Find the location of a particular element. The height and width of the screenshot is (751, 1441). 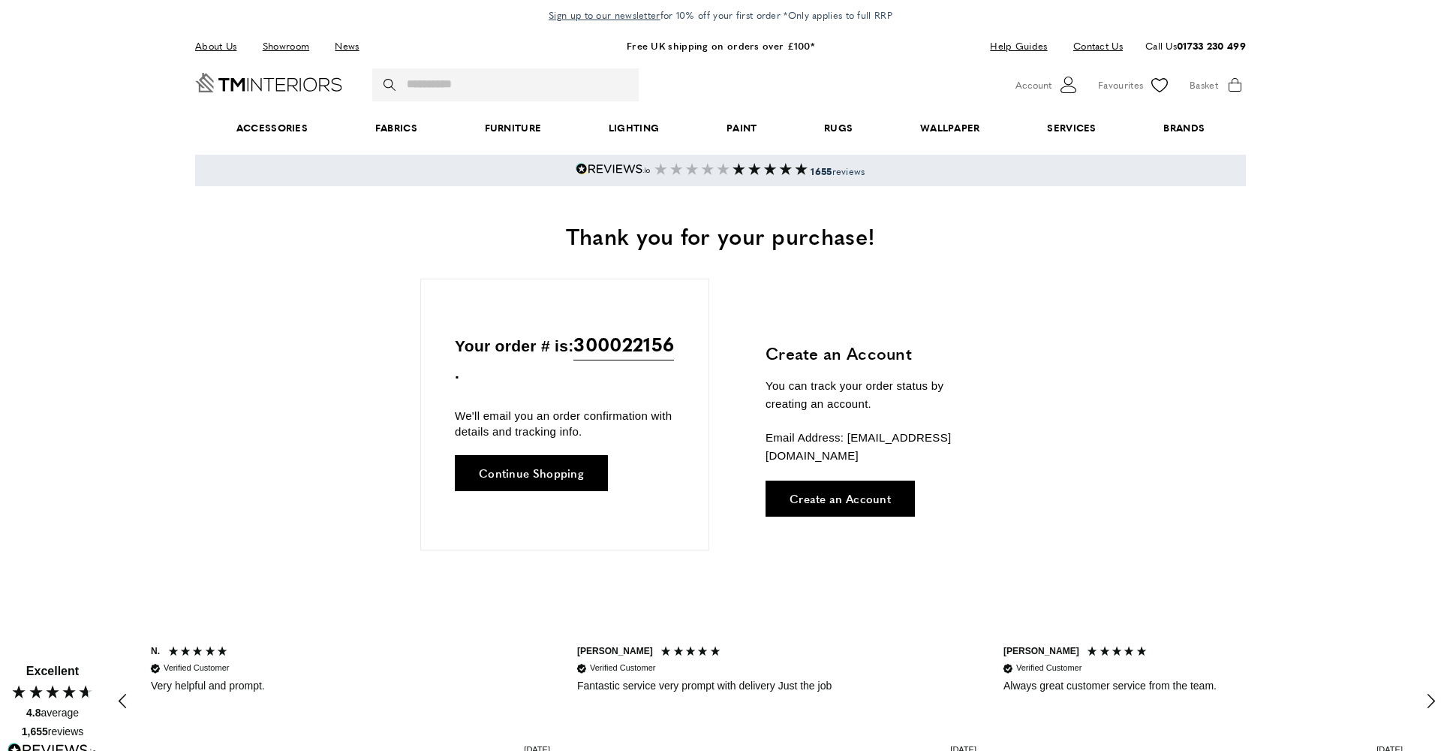

p: You can track your order status by creating an account. is located at coordinates (876, 395).